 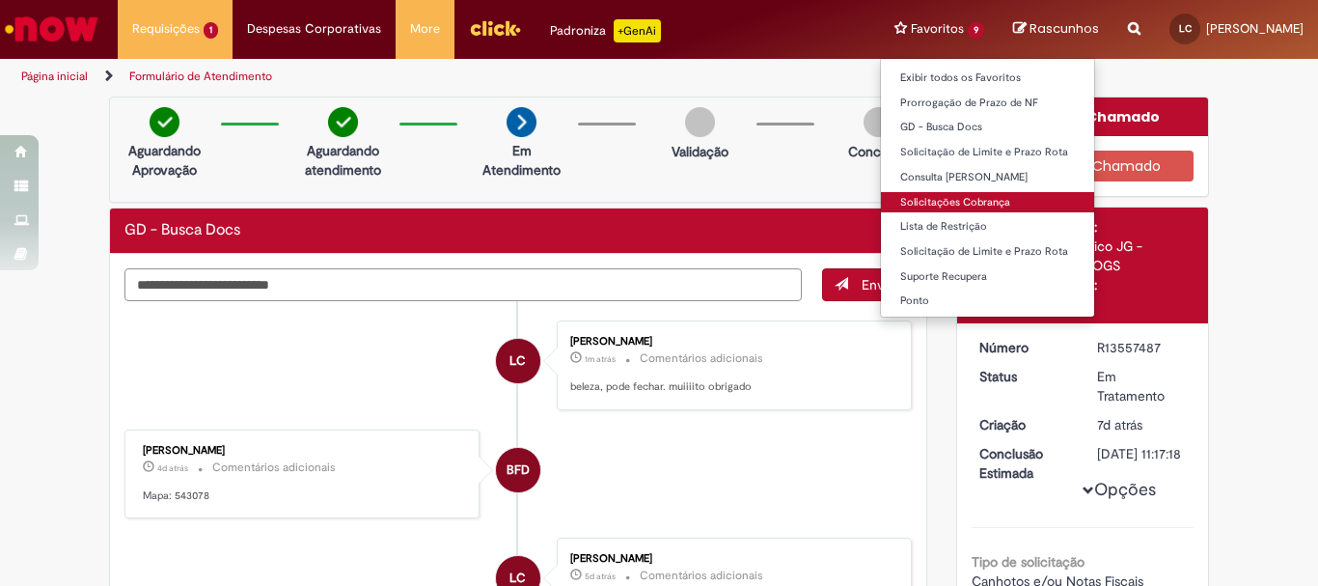 What do you see at coordinates (164, 160) in the screenshot?
I see `p: Aguardando Aprovação` at bounding box center [164, 160].